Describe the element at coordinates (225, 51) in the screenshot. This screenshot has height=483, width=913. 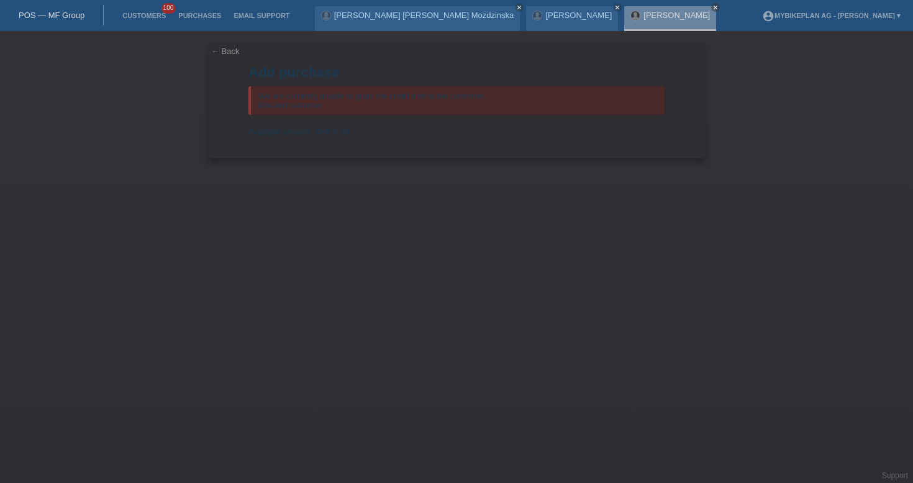
I see `a: ← Back` at that location.